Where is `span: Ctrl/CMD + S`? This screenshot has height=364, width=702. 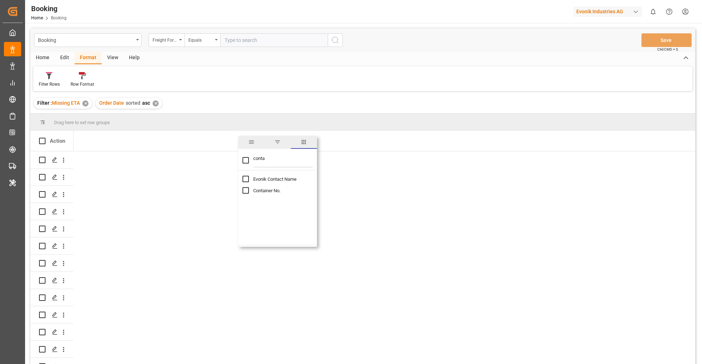
span: Ctrl/CMD + S is located at coordinates (668, 49).